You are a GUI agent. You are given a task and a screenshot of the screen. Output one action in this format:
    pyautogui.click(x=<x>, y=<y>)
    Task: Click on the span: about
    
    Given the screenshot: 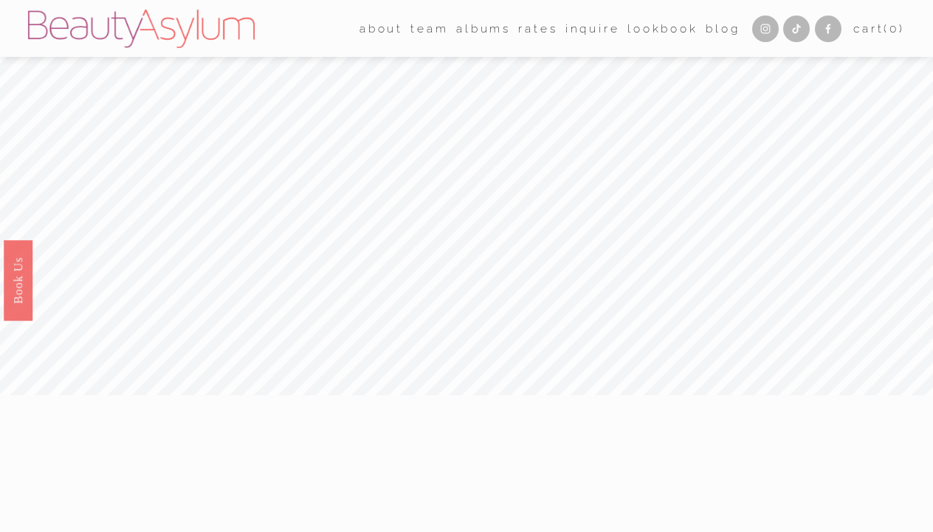 What is the action you would take?
    pyautogui.click(x=381, y=29)
    